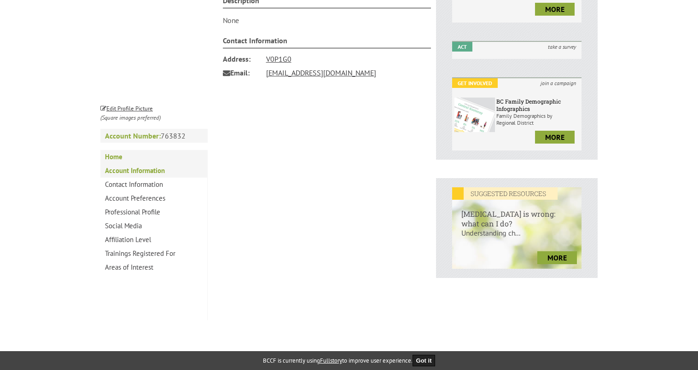 This screenshot has height=370, width=698. What do you see at coordinates (154, 157) in the screenshot?
I see `a: Home` at bounding box center [154, 157].